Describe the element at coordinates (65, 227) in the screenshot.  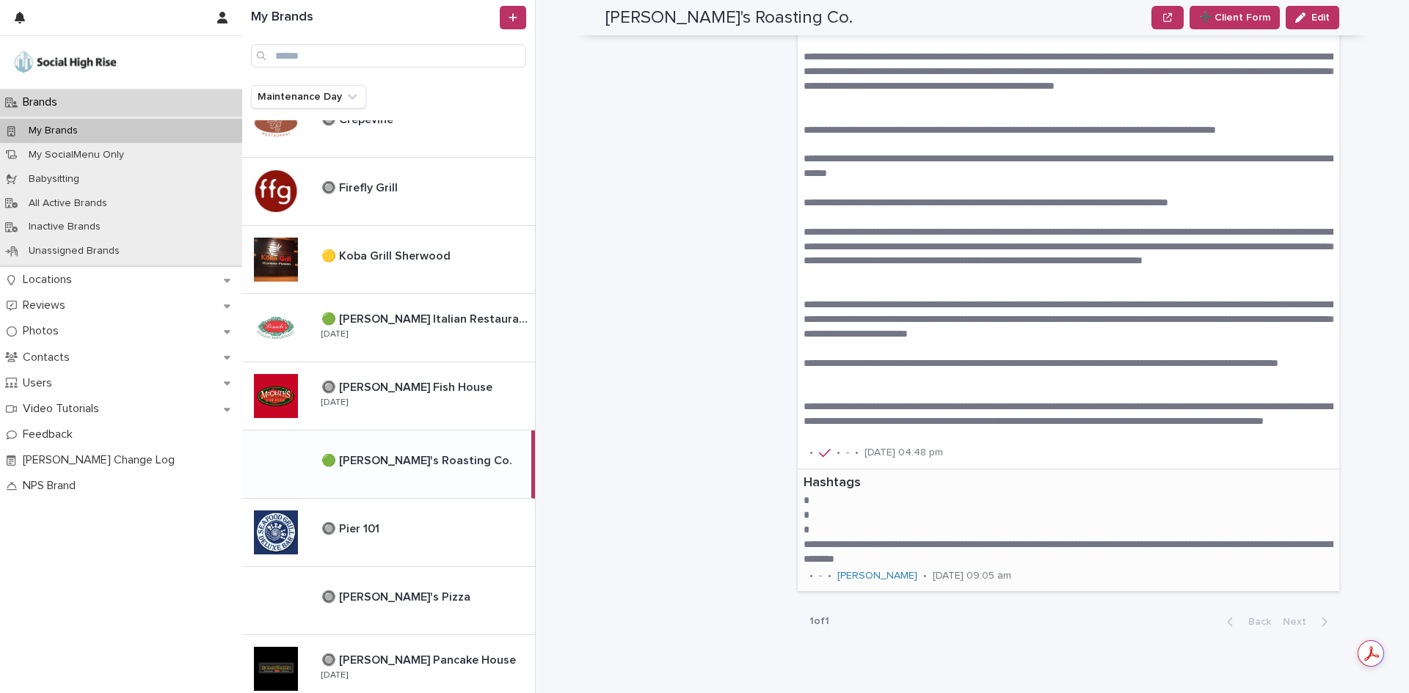
I see `p: Inactive Brands` at that location.